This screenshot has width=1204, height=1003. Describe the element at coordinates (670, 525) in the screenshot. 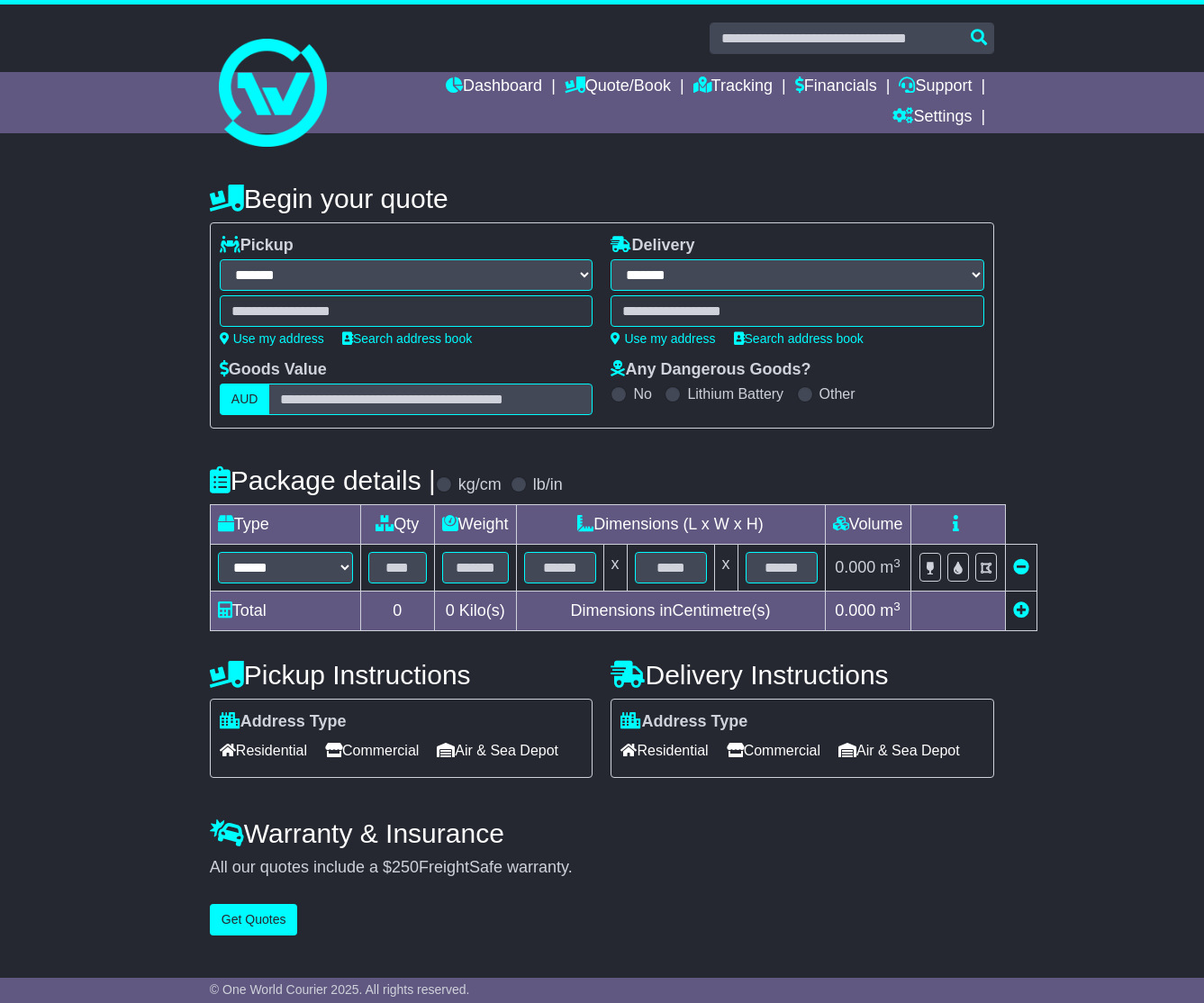

I see `td: Dimensions (L x W x H)` at that location.